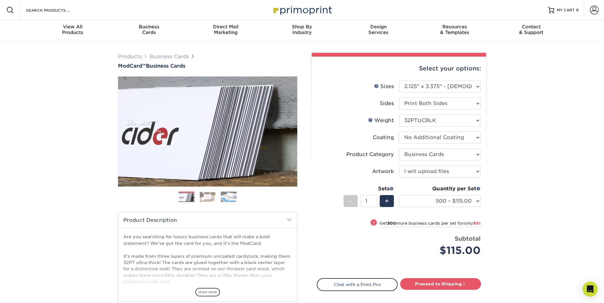  What do you see at coordinates (566, 10) in the screenshot?
I see `span: MY CART` at bounding box center [566, 10].